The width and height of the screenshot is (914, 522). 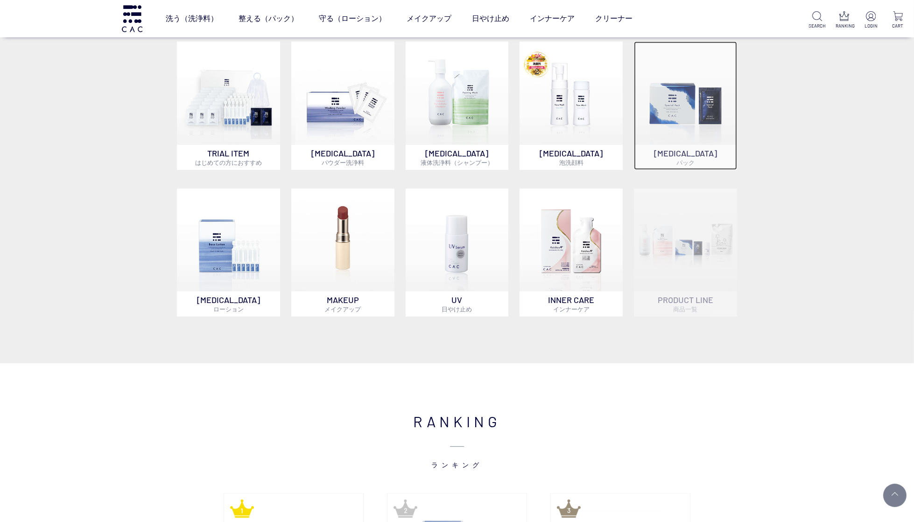 What do you see at coordinates (457, 162) in the screenshot?
I see `span: 液体洗浄料（シャンプー）` at bounding box center [457, 162].